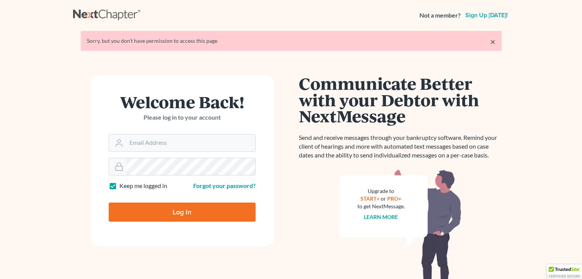 The image size is (582, 279). Describe the element at coordinates (291, 41) in the screenshot. I see `div: Sorry, but you don't have permission to access this page` at that location.